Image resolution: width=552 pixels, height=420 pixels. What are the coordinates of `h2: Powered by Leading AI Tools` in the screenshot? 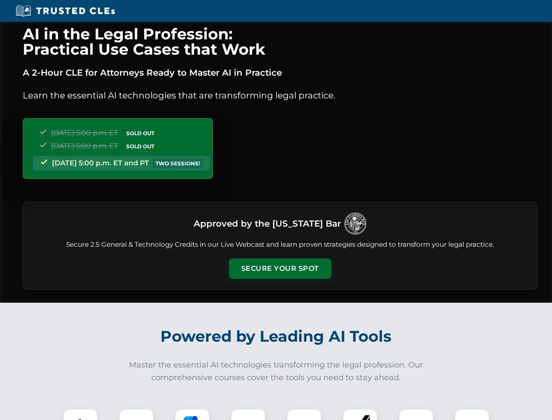 It's located at (276, 336).